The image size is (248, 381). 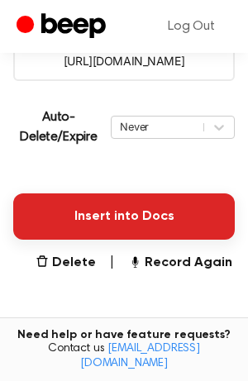 What do you see at coordinates (124, 357) in the screenshot?
I see `span: Contact us` at bounding box center [124, 357].